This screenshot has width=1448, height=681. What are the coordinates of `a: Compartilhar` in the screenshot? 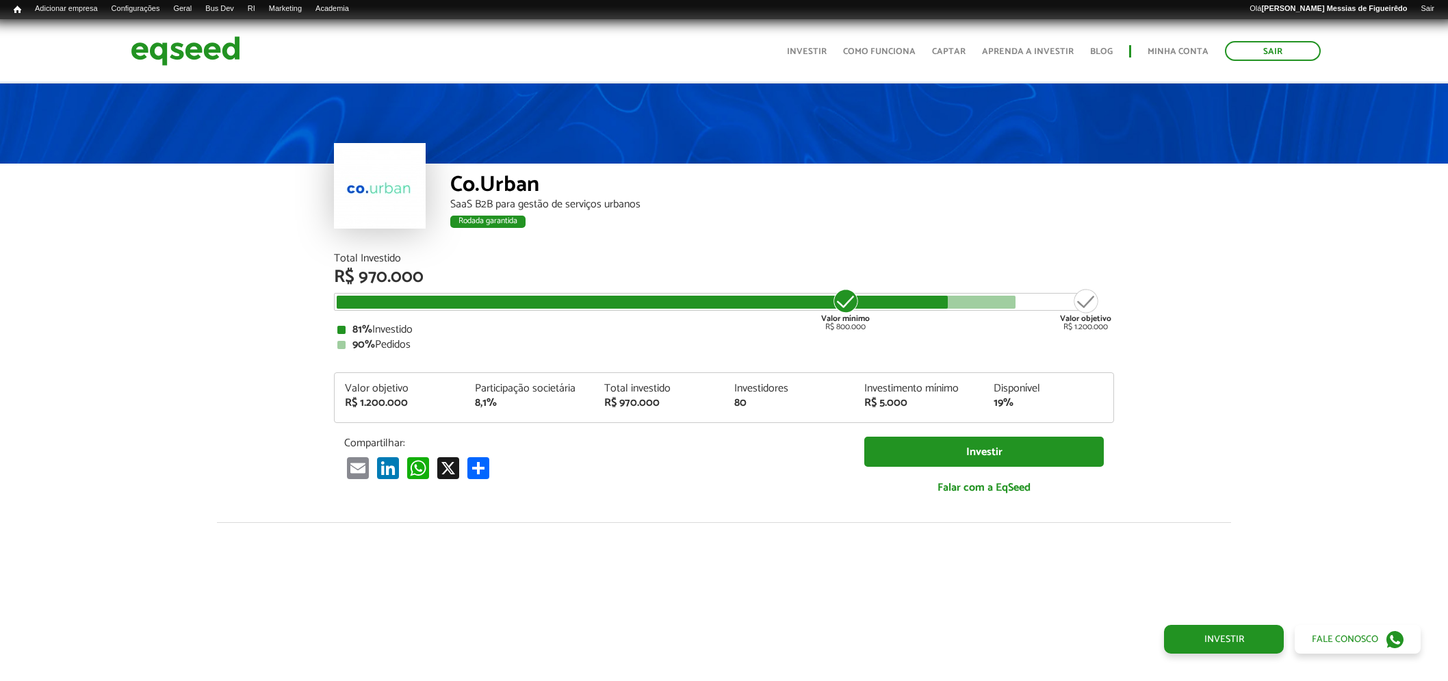 It's located at (478, 467).